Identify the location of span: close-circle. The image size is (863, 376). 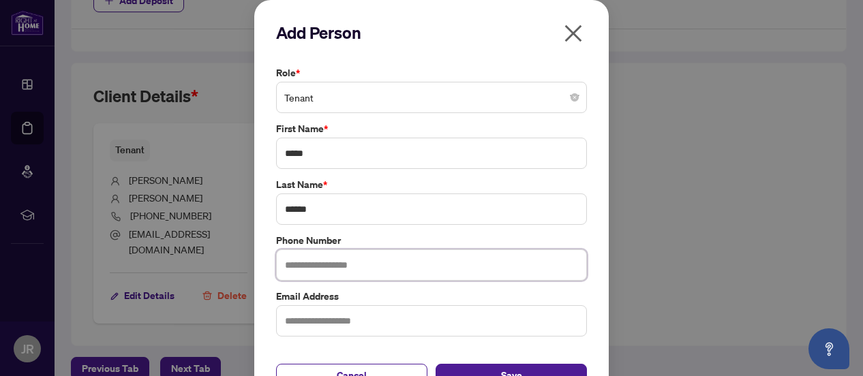
(575, 98).